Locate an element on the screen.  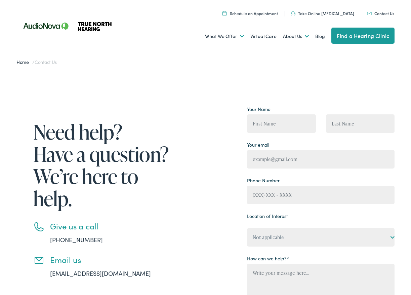
a: Find a Hearing Clinic is located at coordinates (363, 36).